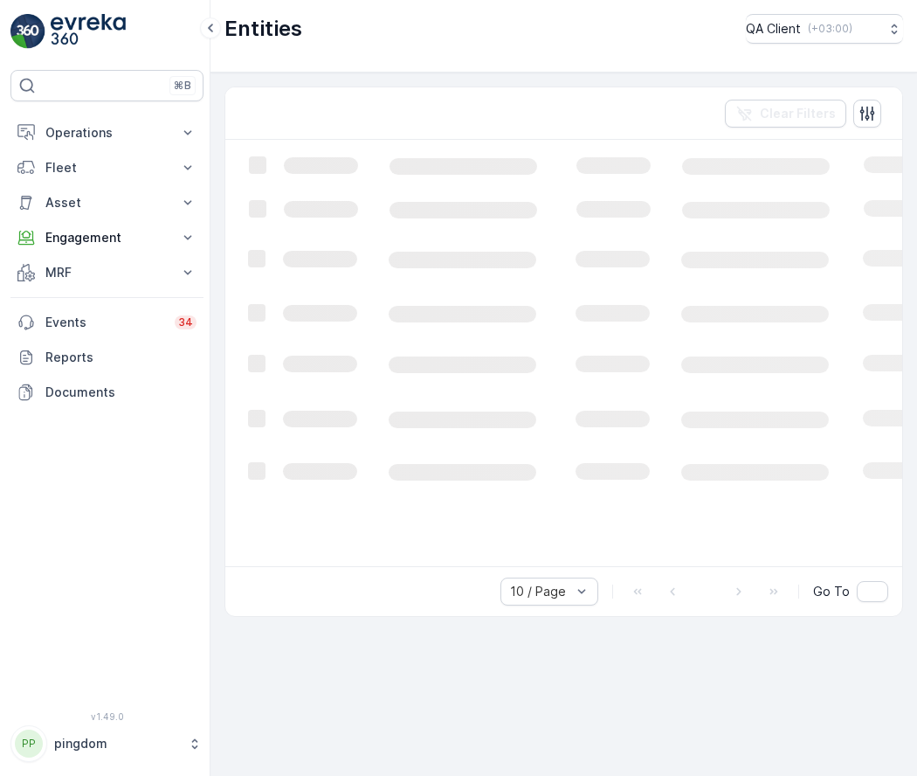 The image size is (917, 776). Describe the element at coordinates (105, 322) in the screenshot. I see `p: Events` at that location.